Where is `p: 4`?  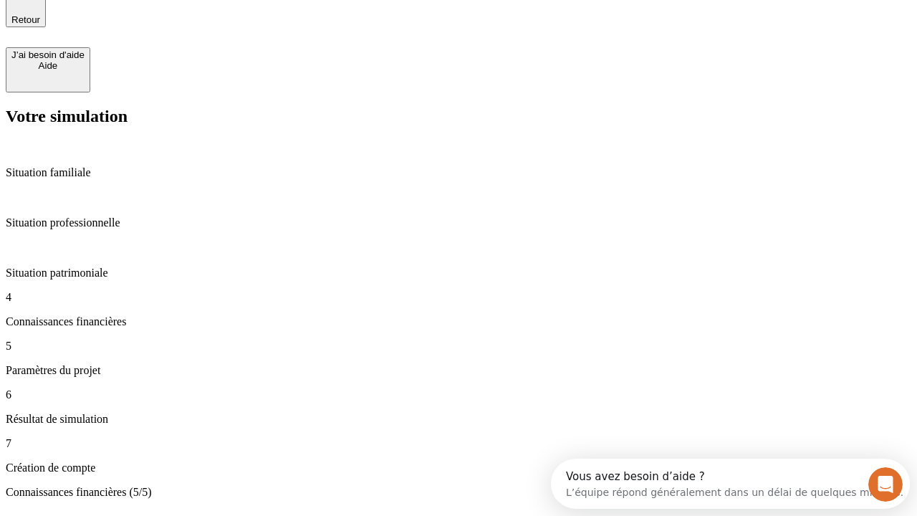
p: 4 is located at coordinates (459, 297).